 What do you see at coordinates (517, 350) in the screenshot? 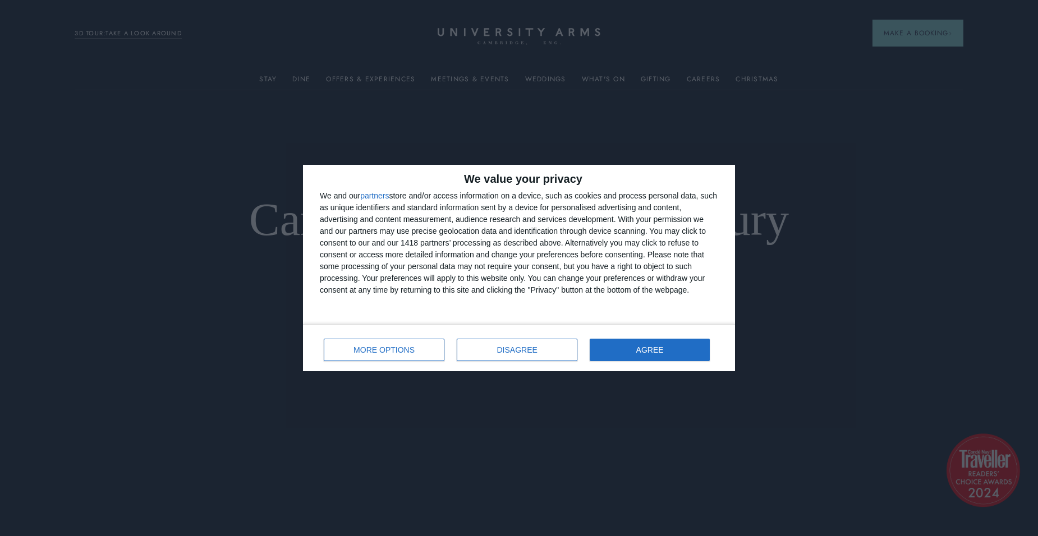
I see `span: DISAGREE` at bounding box center [517, 350].